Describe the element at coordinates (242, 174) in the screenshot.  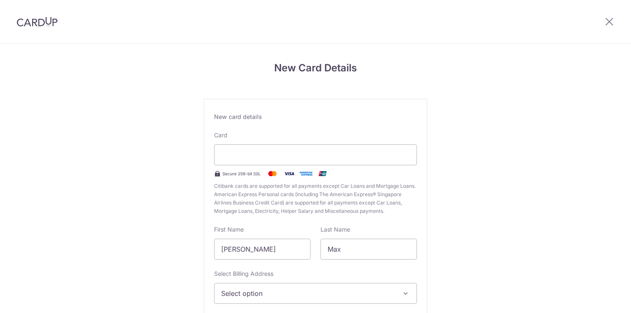
I see `span: Secure 256-bit SSL` at that location.